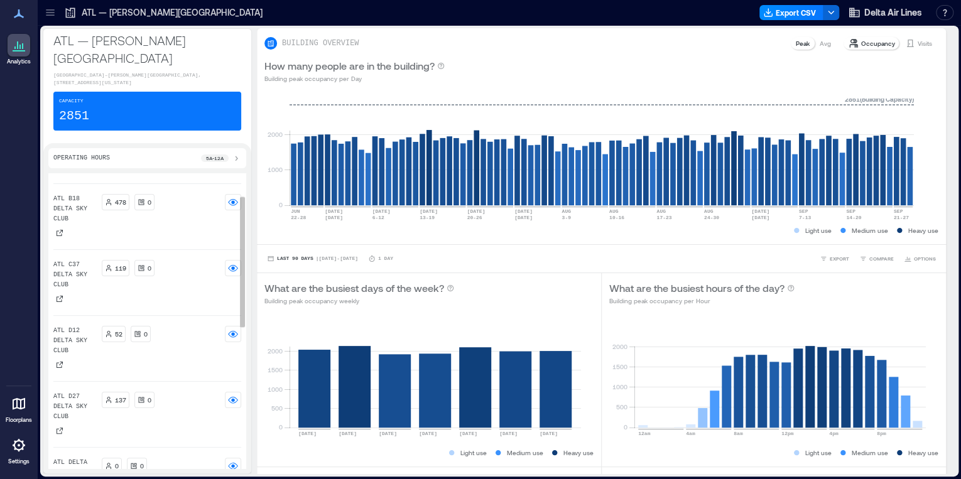  Describe the element at coordinates (738, 434) in the screenshot. I see `text: 8am` at that location.